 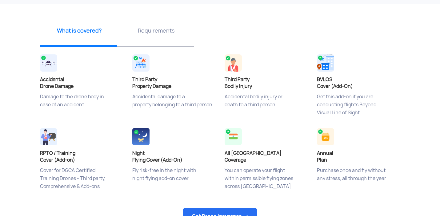 I want to click on h4: RPTO / Training Cover (Add-on), so click(x=82, y=157).